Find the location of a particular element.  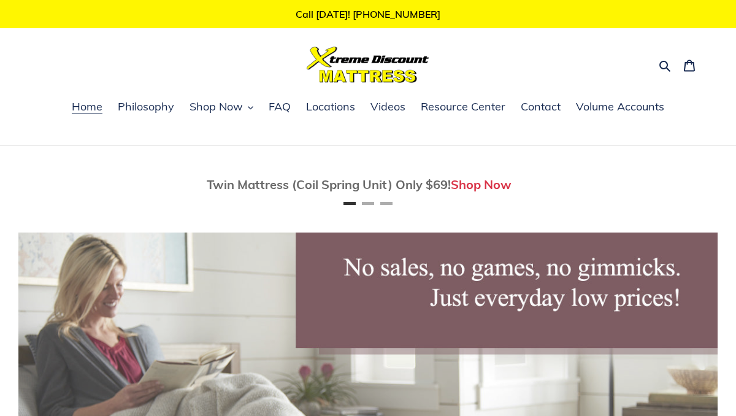

span: Shop Now is located at coordinates (216, 107).